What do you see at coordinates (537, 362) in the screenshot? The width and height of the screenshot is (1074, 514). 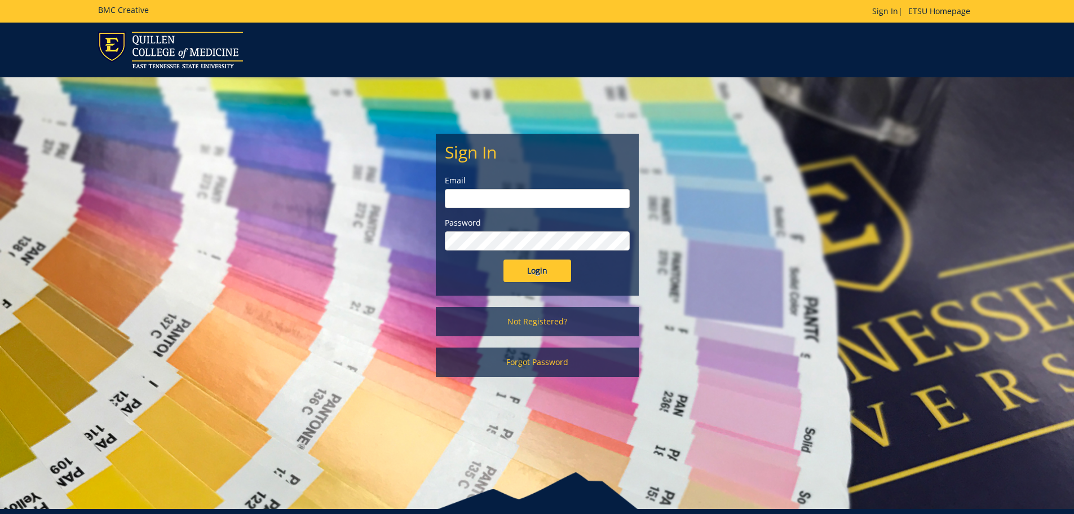 I see `a: Forgot Password` at bounding box center [537, 362].